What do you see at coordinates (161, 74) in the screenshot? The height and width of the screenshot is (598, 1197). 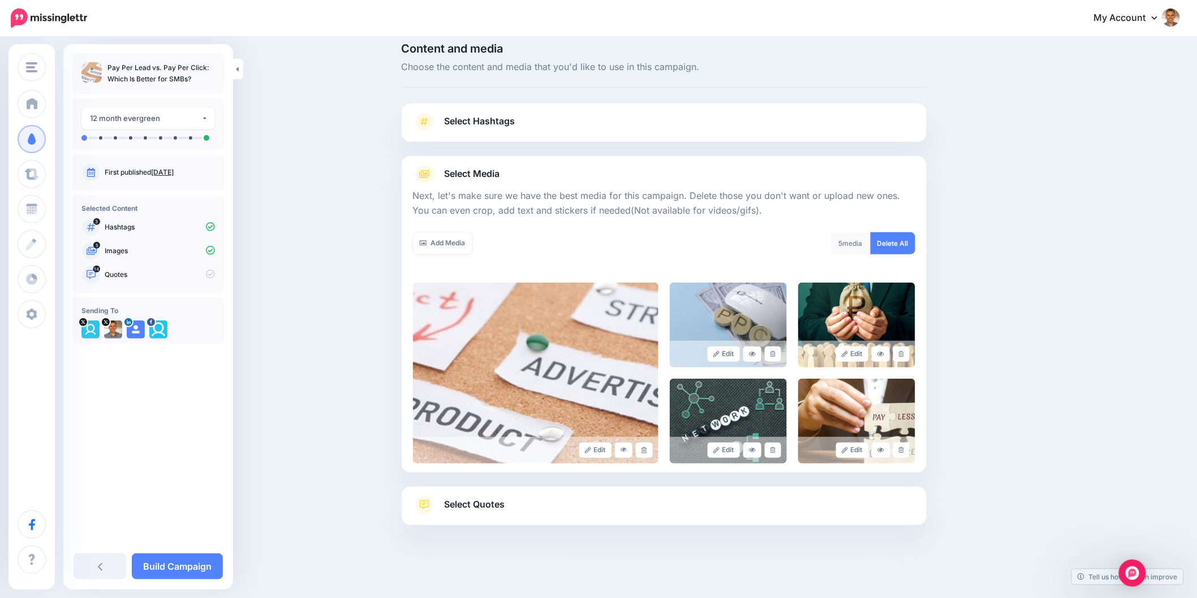 I see `p: Pay Per Lead vs. Pay Per Click: Which Is Better for SMBs?` at bounding box center [161, 74].